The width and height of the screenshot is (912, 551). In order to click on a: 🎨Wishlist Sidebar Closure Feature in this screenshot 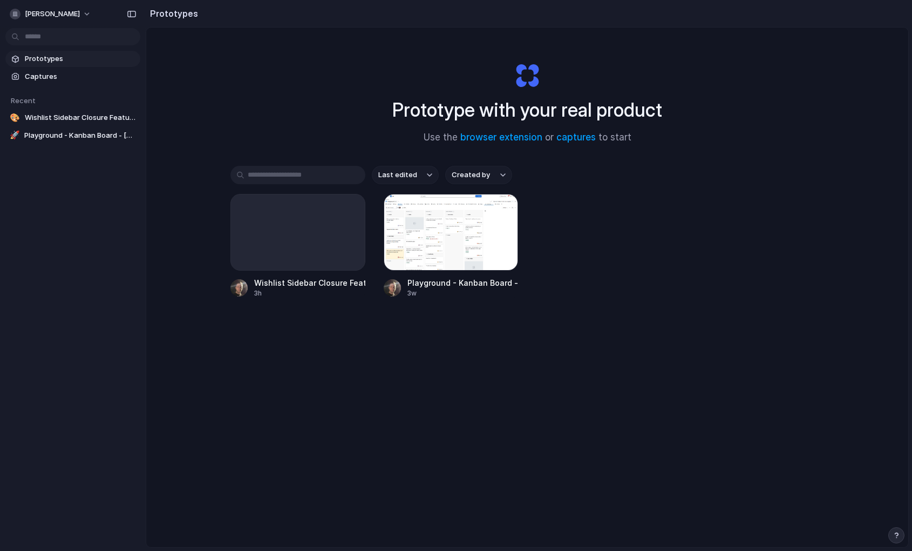, I will do `click(73, 118)`.